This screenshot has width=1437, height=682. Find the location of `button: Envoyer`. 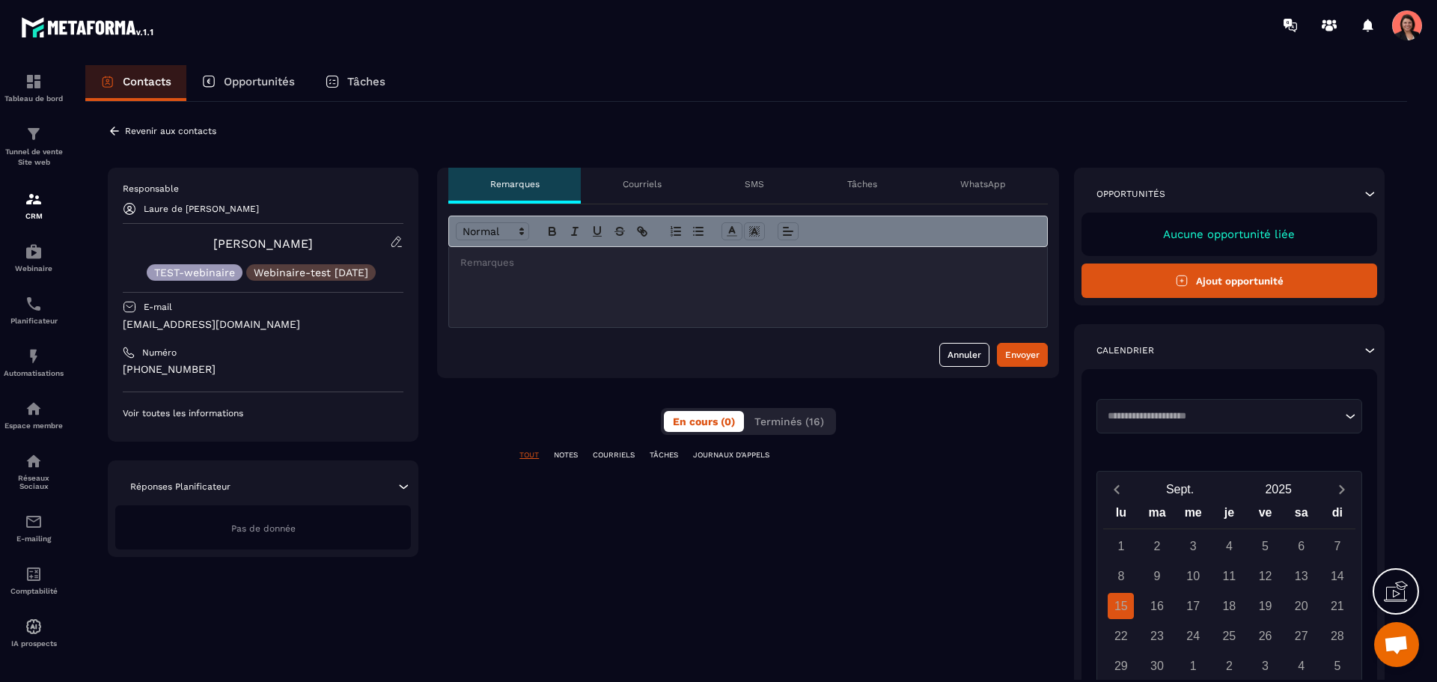

button: Envoyer is located at coordinates (1023, 355).